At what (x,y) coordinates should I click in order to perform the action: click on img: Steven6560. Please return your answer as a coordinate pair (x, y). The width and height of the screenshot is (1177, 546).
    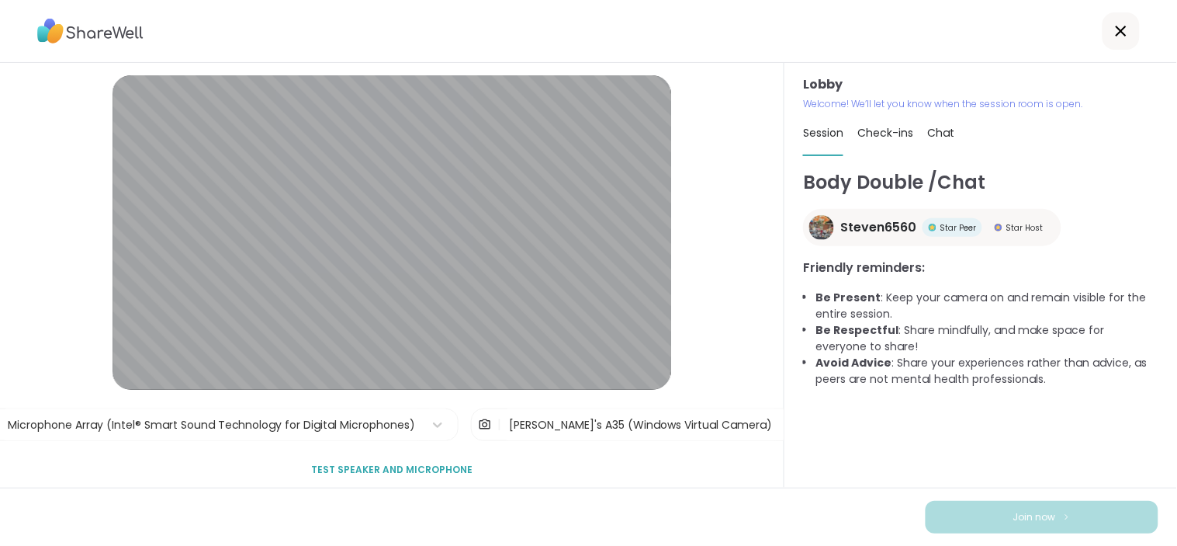
    Looking at the image, I should click on (822, 227).